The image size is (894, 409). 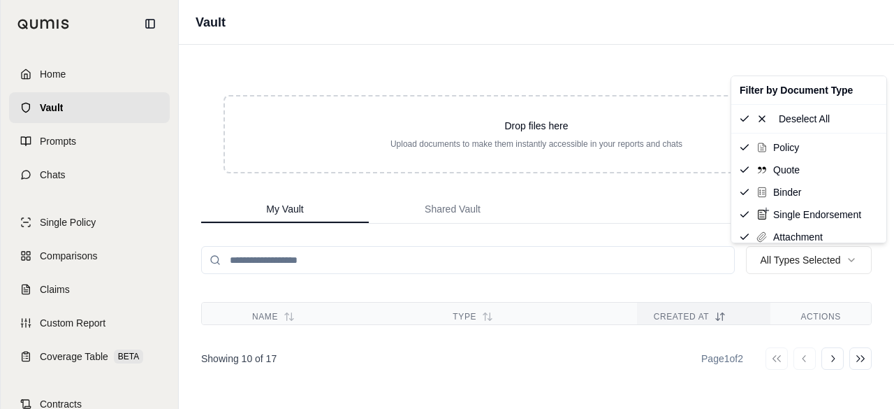 What do you see at coordinates (809, 90) in the screenshot?
I see `div: Filter by Document Type` at bounding box center [809, 90].